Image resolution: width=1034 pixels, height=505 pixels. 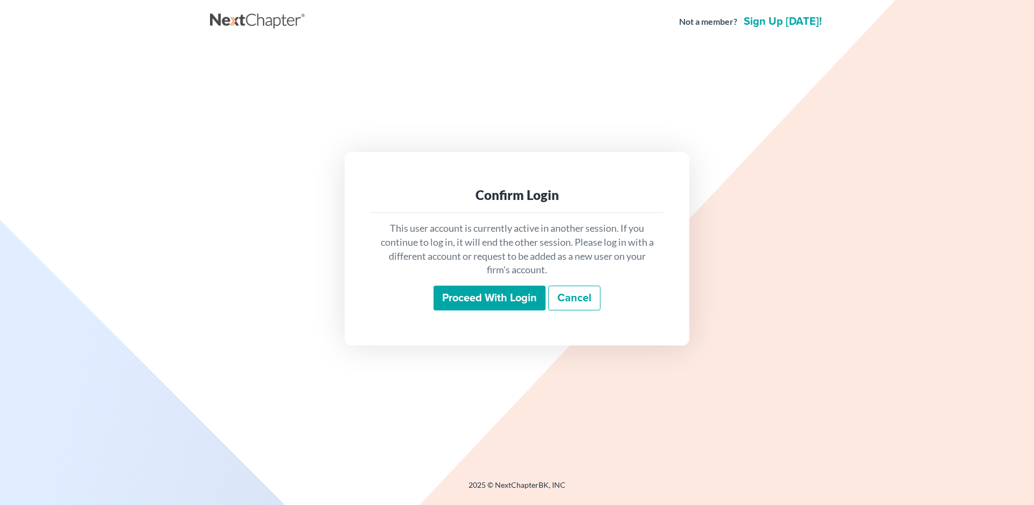 I want to click on p: This user account is currently active in another session. If you continue to log in, it will end ..., so click(x=517, y=249).